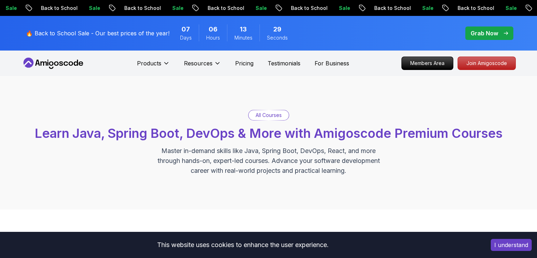 This screenshot has height=258, width=537. What do you see at coordinates (269, 133) in the screenshot?
I see `span: Learn Java, Spring Boot, DevOps & More with Amigoscode Premium Courses` at bounding box center [269, 133].